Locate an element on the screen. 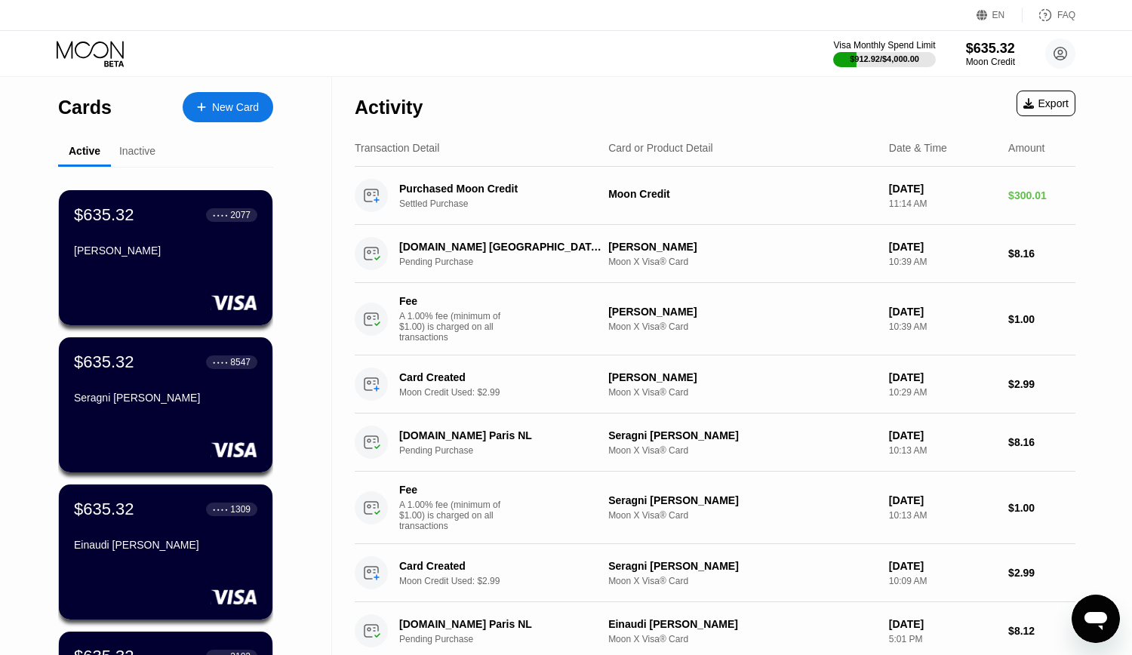 The image size is (1132, 655). div: Card or Product Detail is located at coordinates (660, 148).